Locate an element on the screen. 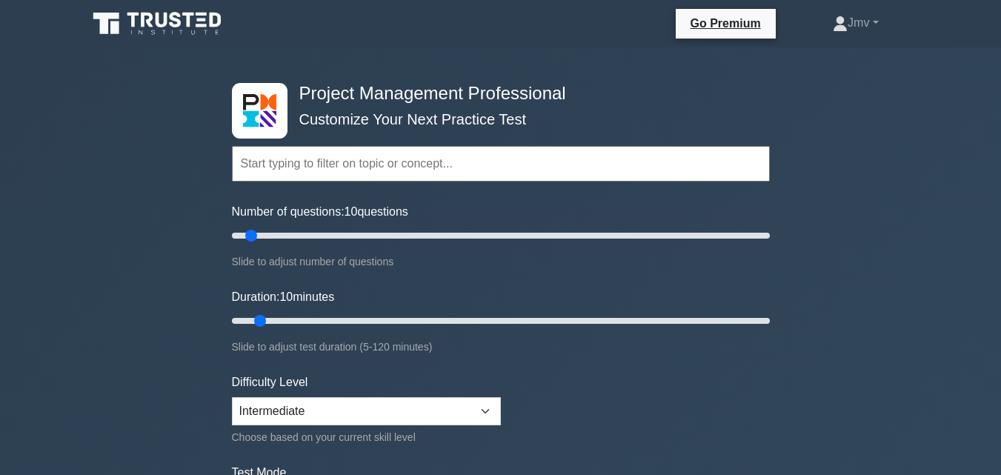  label: Number of questions: questions is located at coordinates (320, 212).